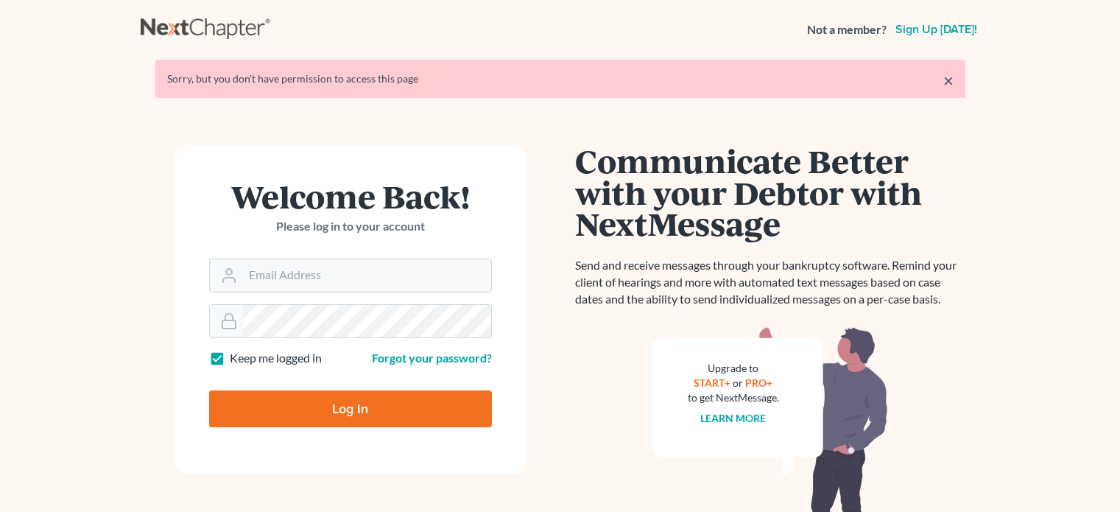 The height and width of the screenshot is (512, 1120). Describe the element at coordinates (560, 79) in the screenshot. I see `div: Sorry, but you don't have permission to access this page` at that location.